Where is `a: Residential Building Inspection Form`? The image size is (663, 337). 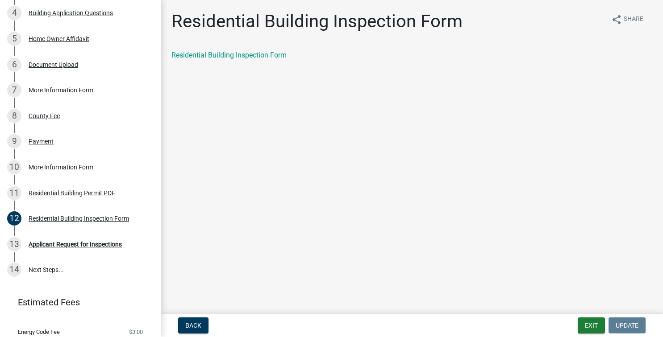 a: Residential Building Inspection Form is located at coordinates (229, 55).